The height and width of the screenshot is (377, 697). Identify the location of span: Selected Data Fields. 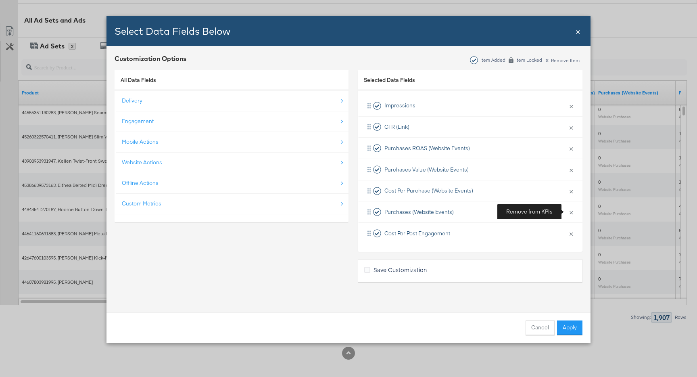
(389, 82).